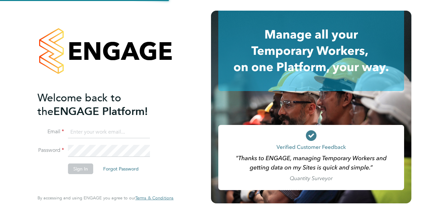  I want to click on span: Welcome back to the, so click(79, 105).